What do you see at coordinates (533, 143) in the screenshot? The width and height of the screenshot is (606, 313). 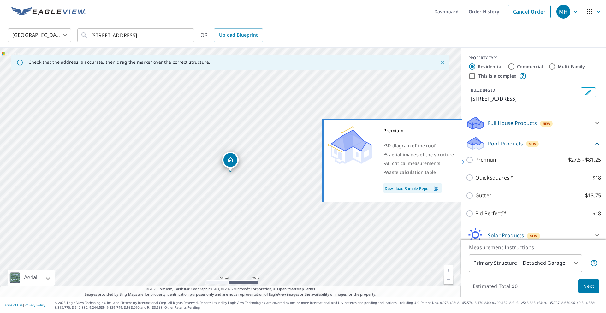 I see `div: Roof ProductsNew` at bounding box center [533, 143].